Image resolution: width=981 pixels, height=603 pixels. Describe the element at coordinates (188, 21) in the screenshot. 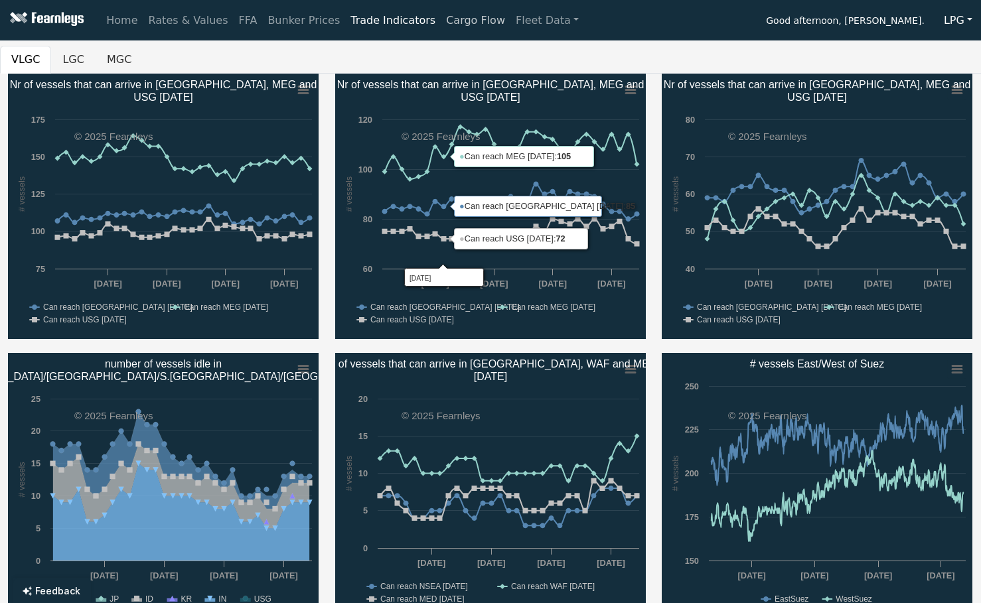

I see `a: Rates & Values` at that location.